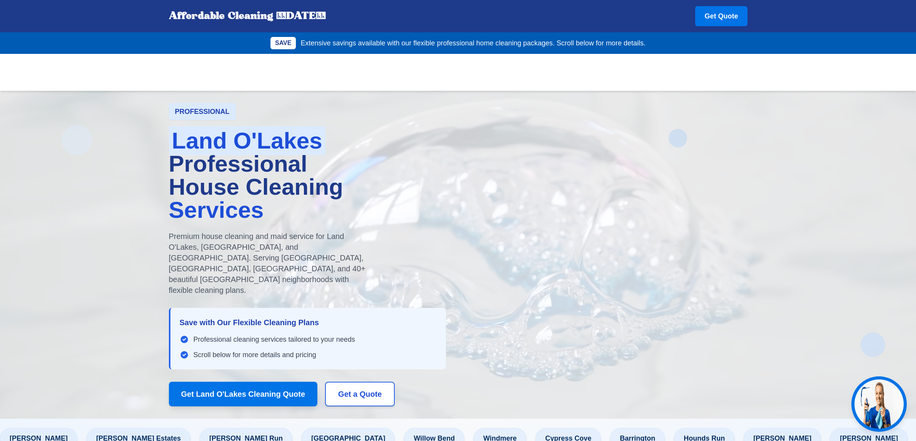 Image resolution: width=916 pixels, height=441 pixels. Describe the element at coordinates (307, 175) in the screenshot. I see `h1: Professional House Cleaning` at that location.